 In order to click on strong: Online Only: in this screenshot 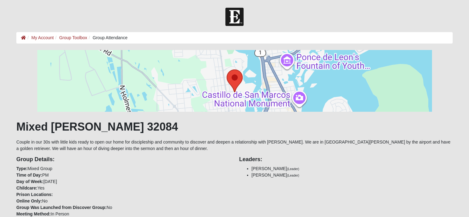, I will do `click(29, 201)`.